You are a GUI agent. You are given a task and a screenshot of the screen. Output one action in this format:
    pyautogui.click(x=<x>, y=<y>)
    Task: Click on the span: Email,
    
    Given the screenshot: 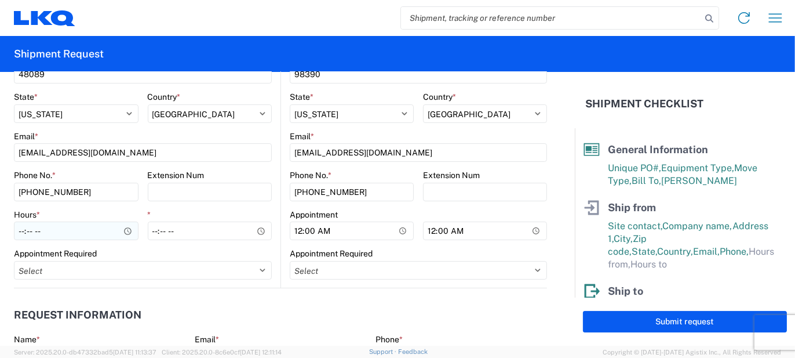 What is the action you would take?
    pyautogui.click(x=707, y=251)
    